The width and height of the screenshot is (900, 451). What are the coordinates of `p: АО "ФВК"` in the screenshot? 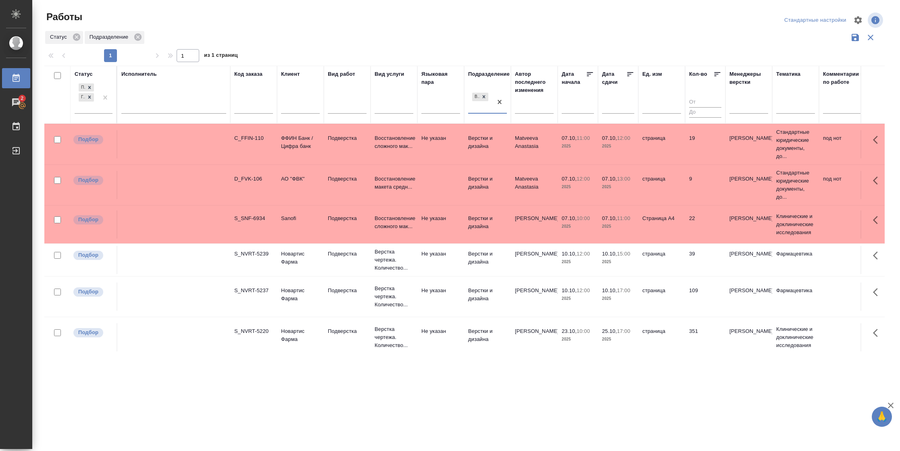 It's located at (300, 179).